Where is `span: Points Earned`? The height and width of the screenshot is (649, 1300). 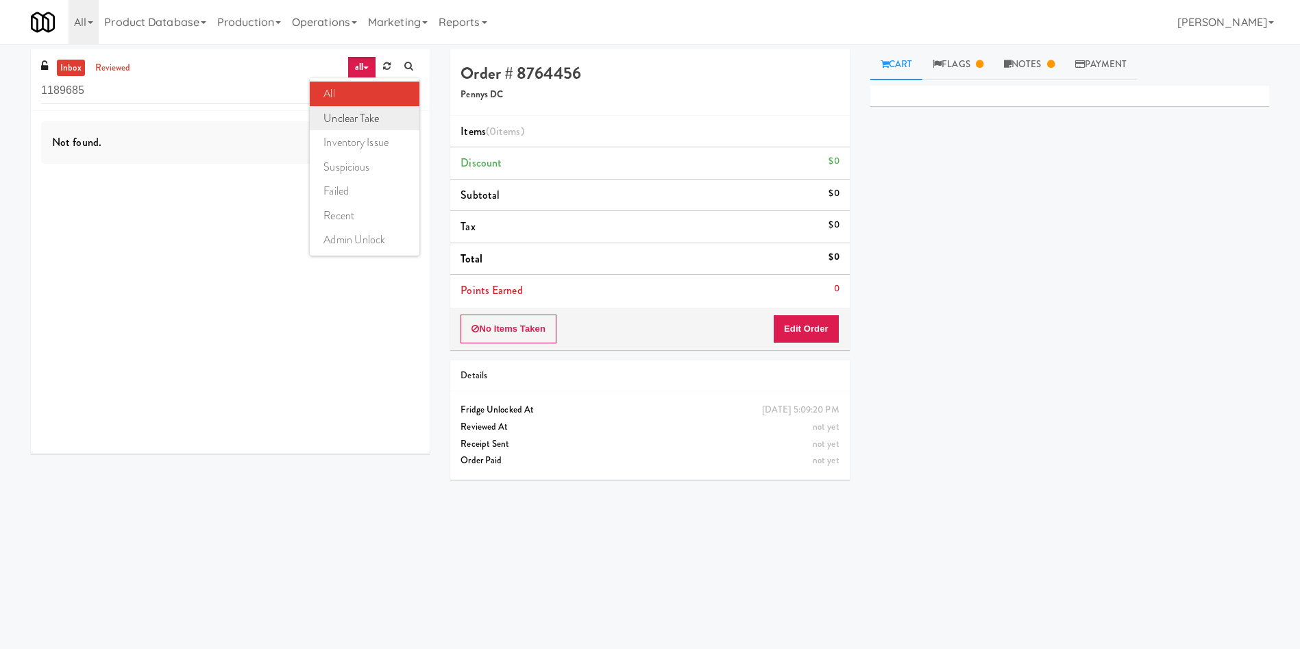 span: Points Earned is located at coordinates (491, 290).